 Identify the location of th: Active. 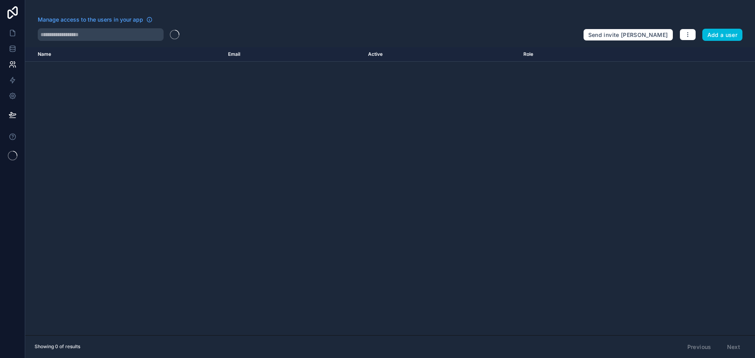
(441, 54).